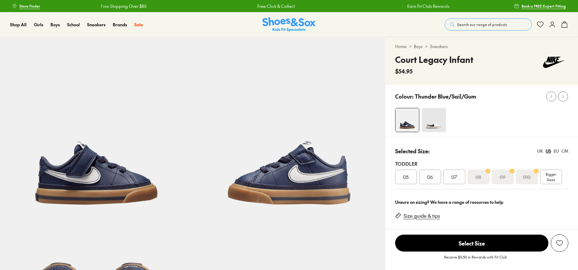 Image resolution: width=578 pixels, height=270 pixels. Describe the element at coordinates (73, 24) in the screenshot. I see `span: School` at that location.